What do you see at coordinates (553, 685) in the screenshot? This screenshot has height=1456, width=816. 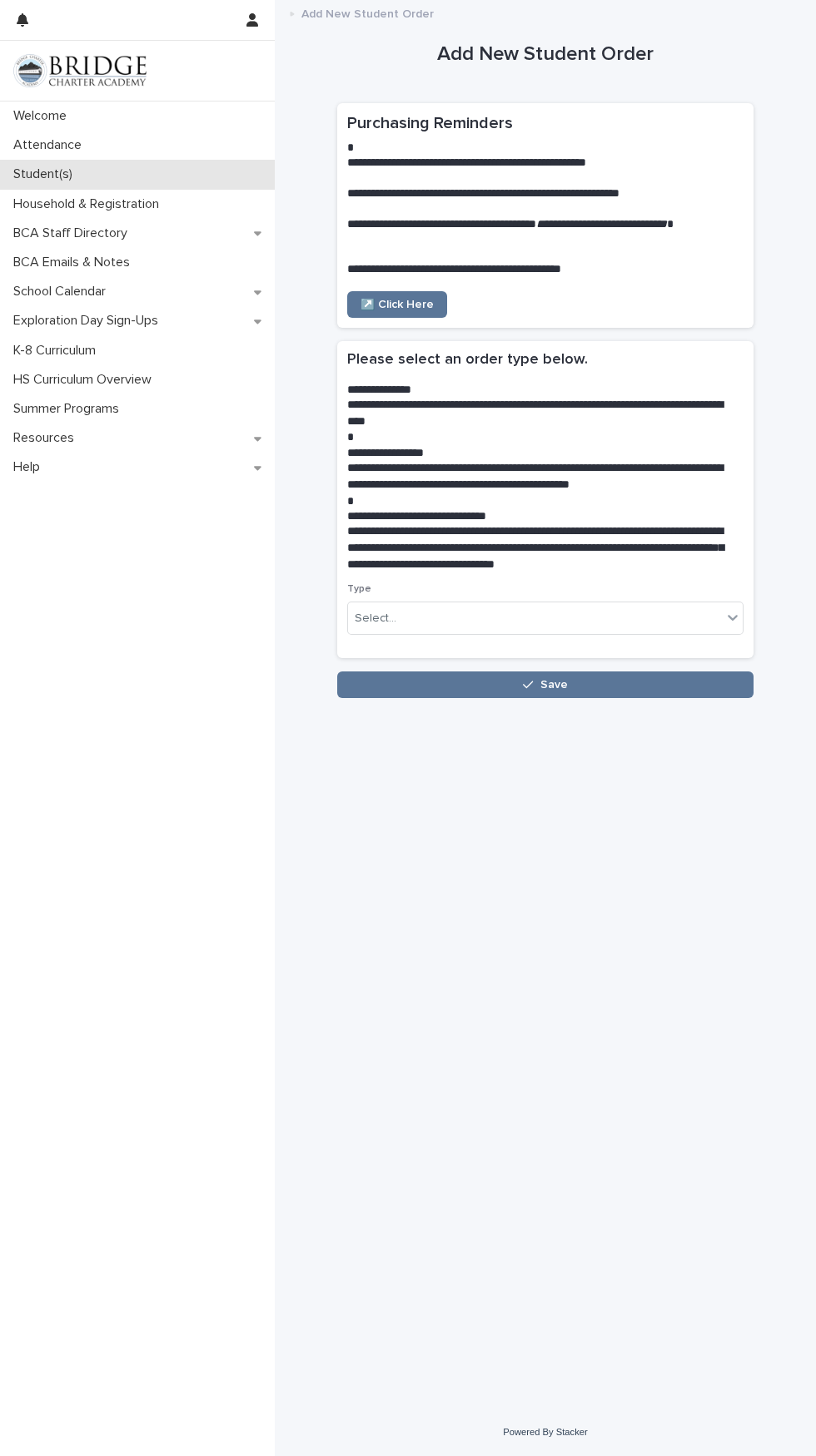 I see `span: Save` at bounding box center [553, 685].